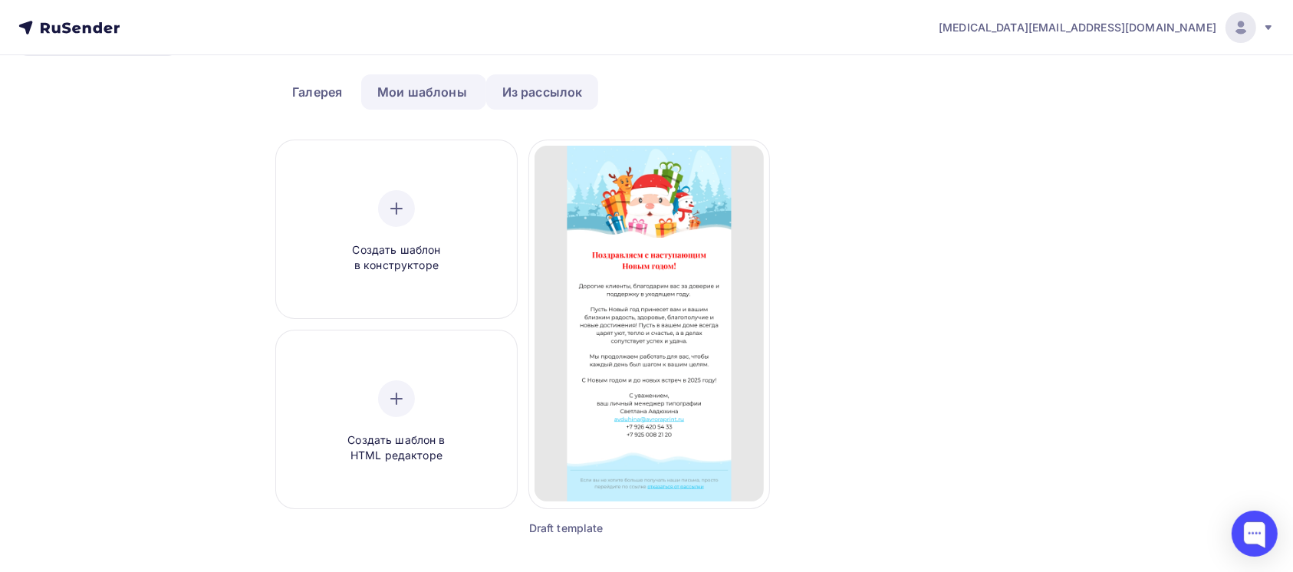 The width and height of the screenshot is (1293, 572). What do you see at coordinates (422, 92) in the screenshot?
I see `a: Мои шаблоны` at bounding box center [422, 92].